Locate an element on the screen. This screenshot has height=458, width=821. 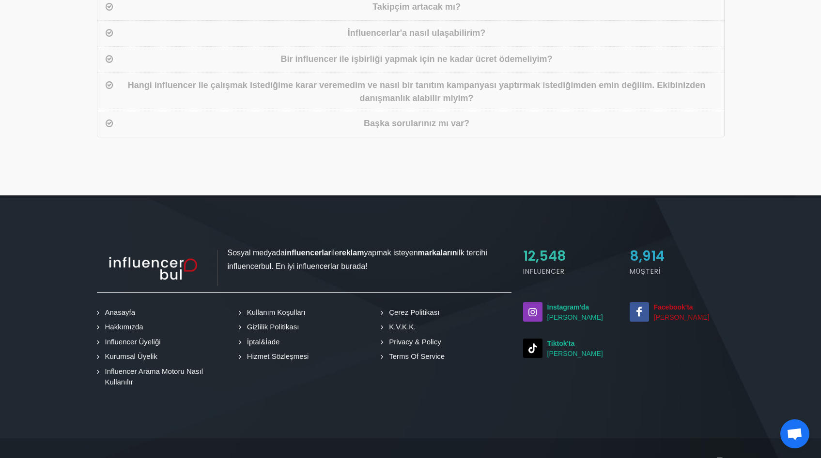
div: Bir influencer ile işbirliği yapmak için ne kadar ücret ödemeliyim? is located at coordinates (416, 60).